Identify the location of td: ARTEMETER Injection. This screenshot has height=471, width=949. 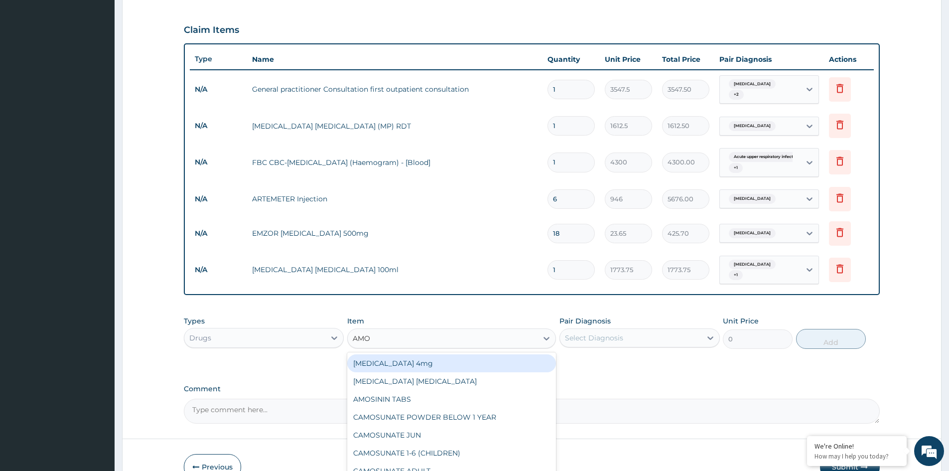
(395, 199).